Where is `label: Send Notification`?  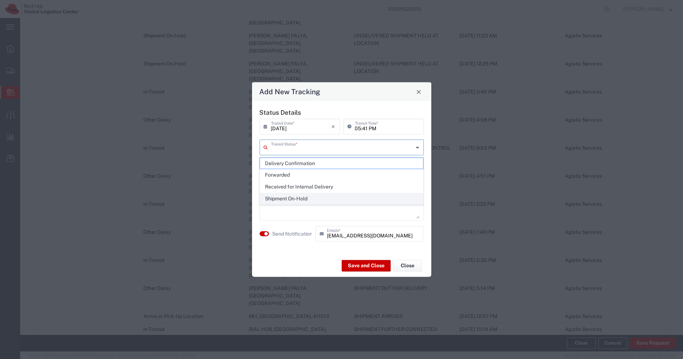 label: Send Notification is located at coordinates (293, 234).